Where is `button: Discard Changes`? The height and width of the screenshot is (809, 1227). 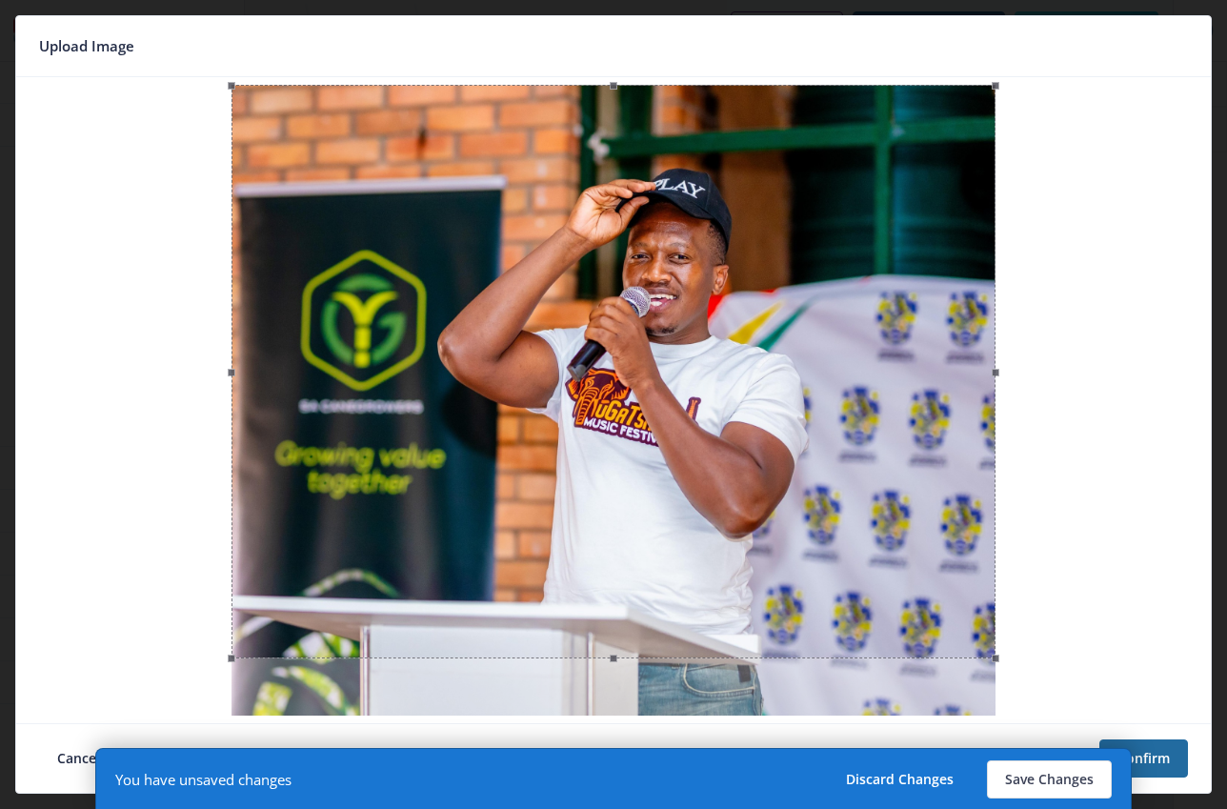 button: Discard Changes is located at coordinates (899, 779).